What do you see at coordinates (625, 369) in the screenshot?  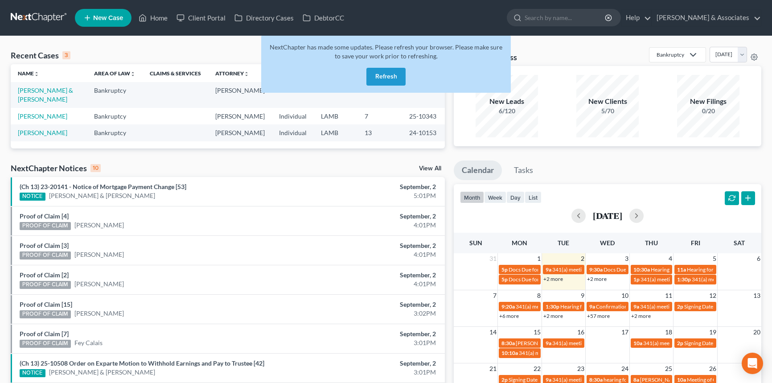 I see `span: 24` at bounding box center [625, 369].